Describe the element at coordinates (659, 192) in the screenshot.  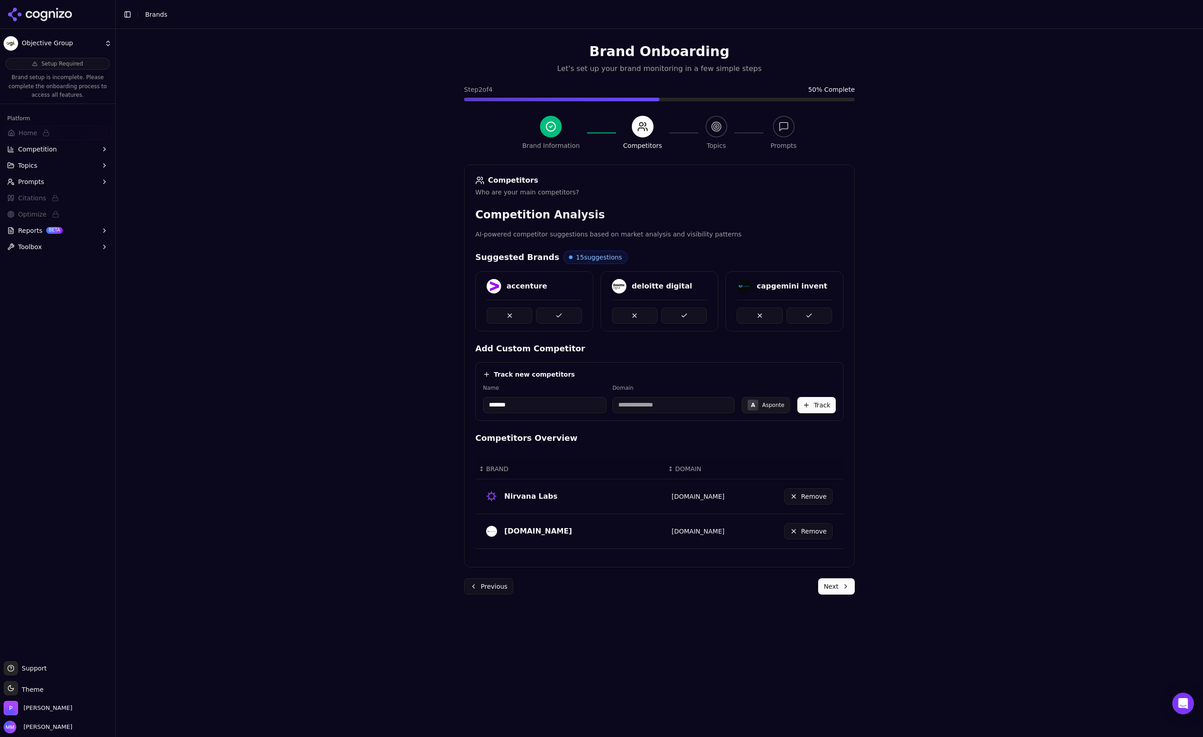
I see `div: Who are your main competitors?` at that location.